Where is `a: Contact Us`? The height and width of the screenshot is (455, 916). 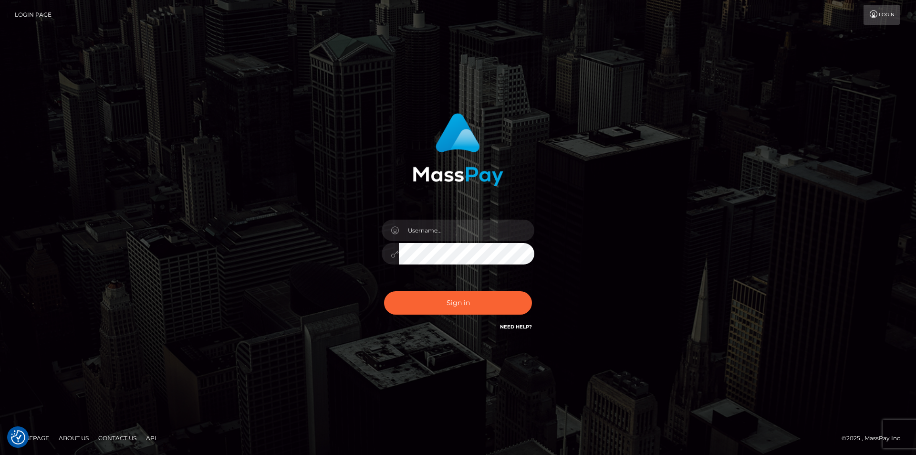
a: Contact Us is located at coordinates (117, 438).